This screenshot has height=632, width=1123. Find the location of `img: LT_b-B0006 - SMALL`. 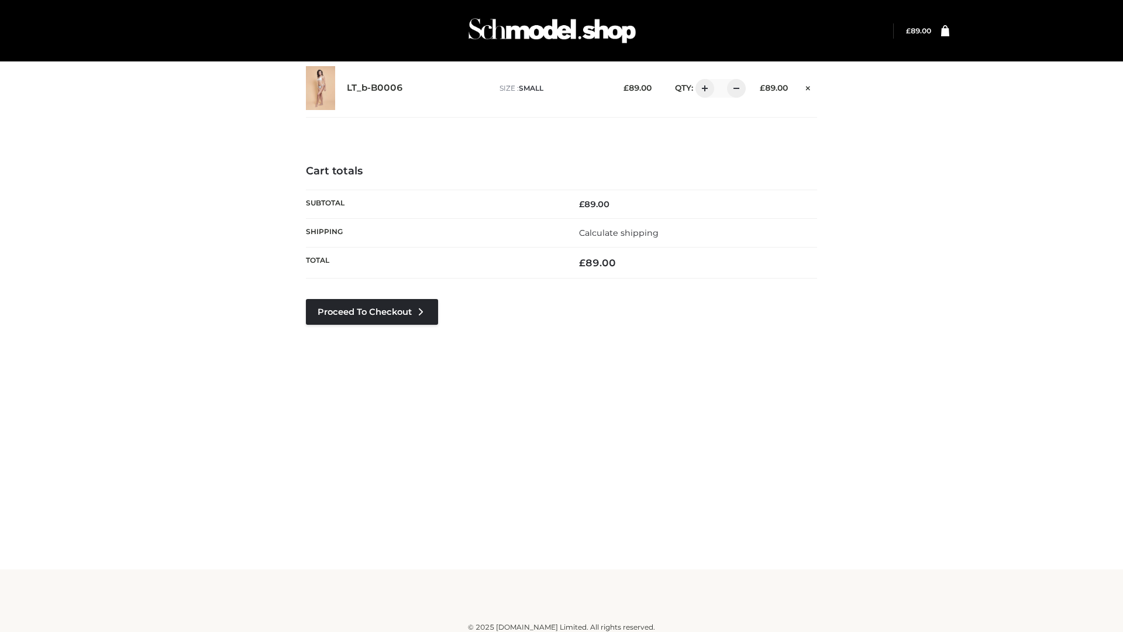

img: LT_b-B0006 - SMALL is located at coordinates (321, 88).